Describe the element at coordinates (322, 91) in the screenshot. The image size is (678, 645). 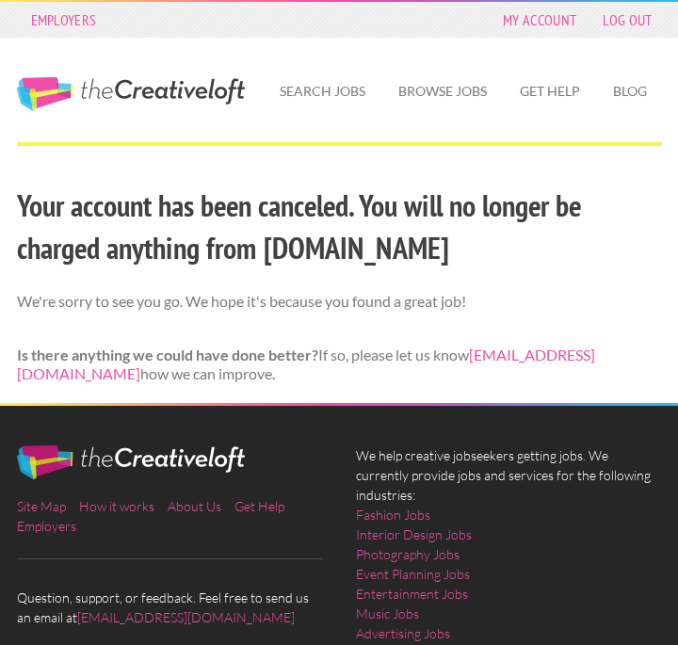
I see `a: Search Jobs` at that location.